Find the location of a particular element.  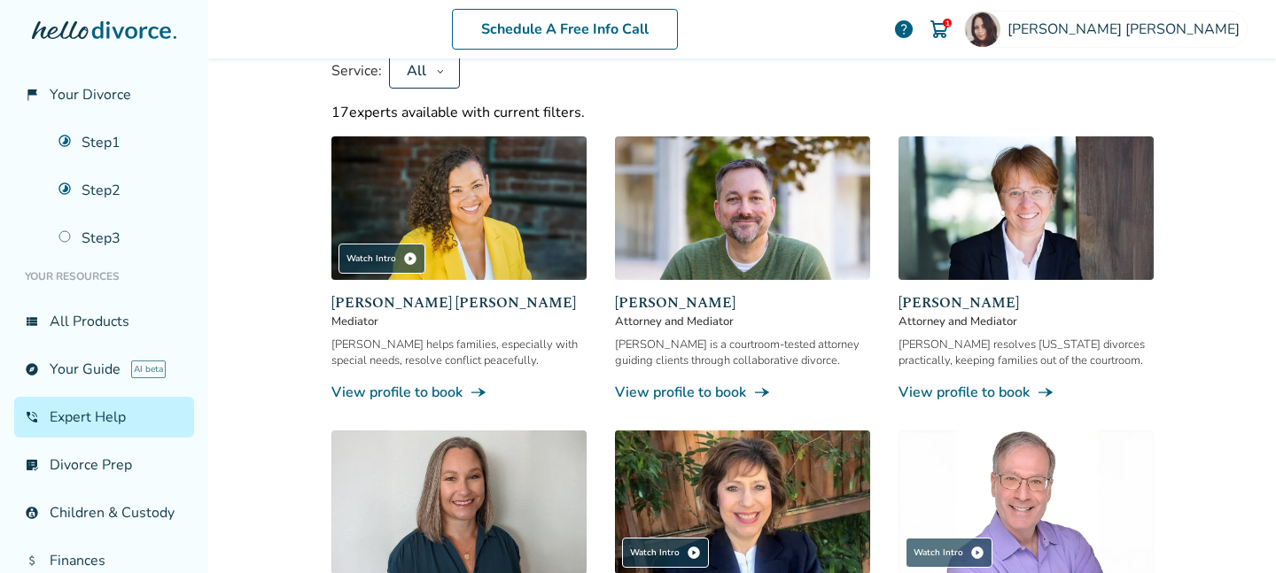

a: Schedule A Free Info Call is located at coordinates (564, 29).